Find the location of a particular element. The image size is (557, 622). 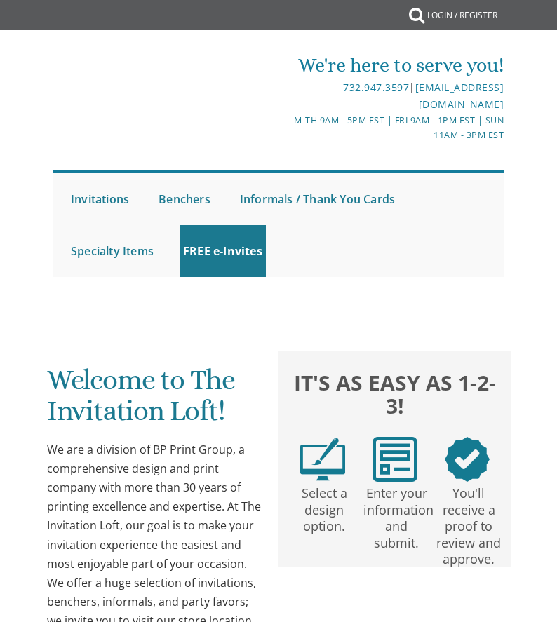

div: We're here to serve you! is located at coordinates (391, 65).